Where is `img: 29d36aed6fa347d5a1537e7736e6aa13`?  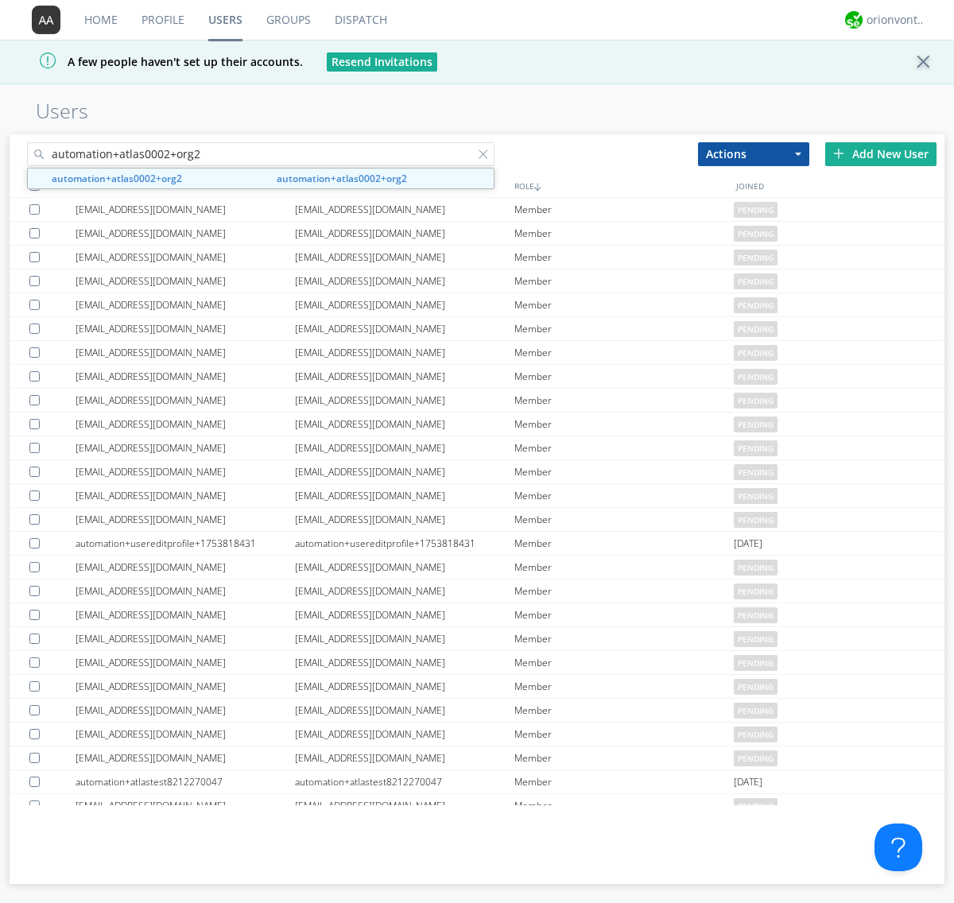
img: 29d36aed6fa347d5a1537e7736e6aa13 is located at coordinates (854, 20).